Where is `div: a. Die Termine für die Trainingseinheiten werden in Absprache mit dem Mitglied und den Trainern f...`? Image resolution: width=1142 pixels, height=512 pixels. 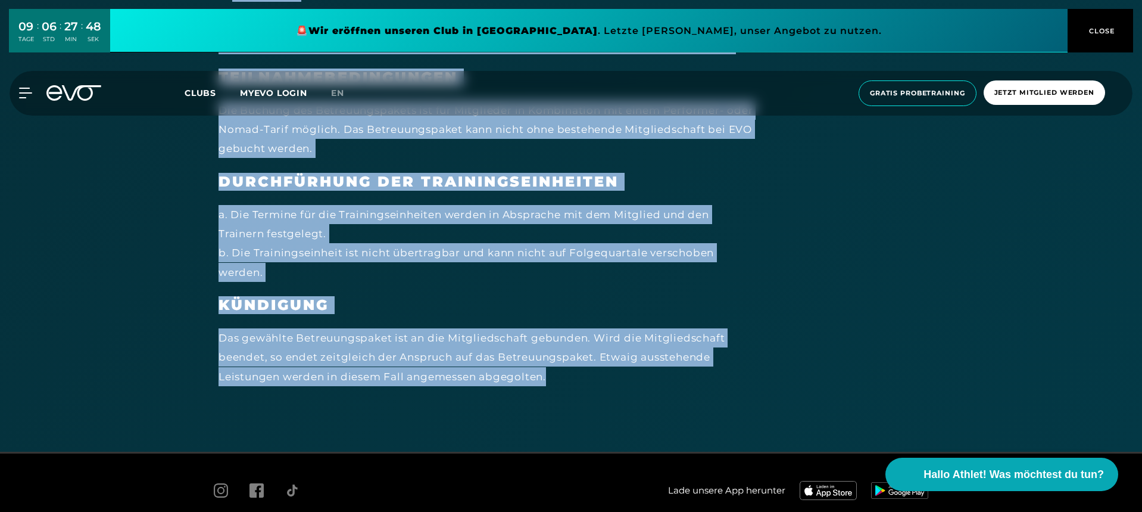 div: a. Die Termine für die Trainingseinheiten werden in Absprache mit dem Mitglied und den Trainern f... is located at coordinates (487, 243).